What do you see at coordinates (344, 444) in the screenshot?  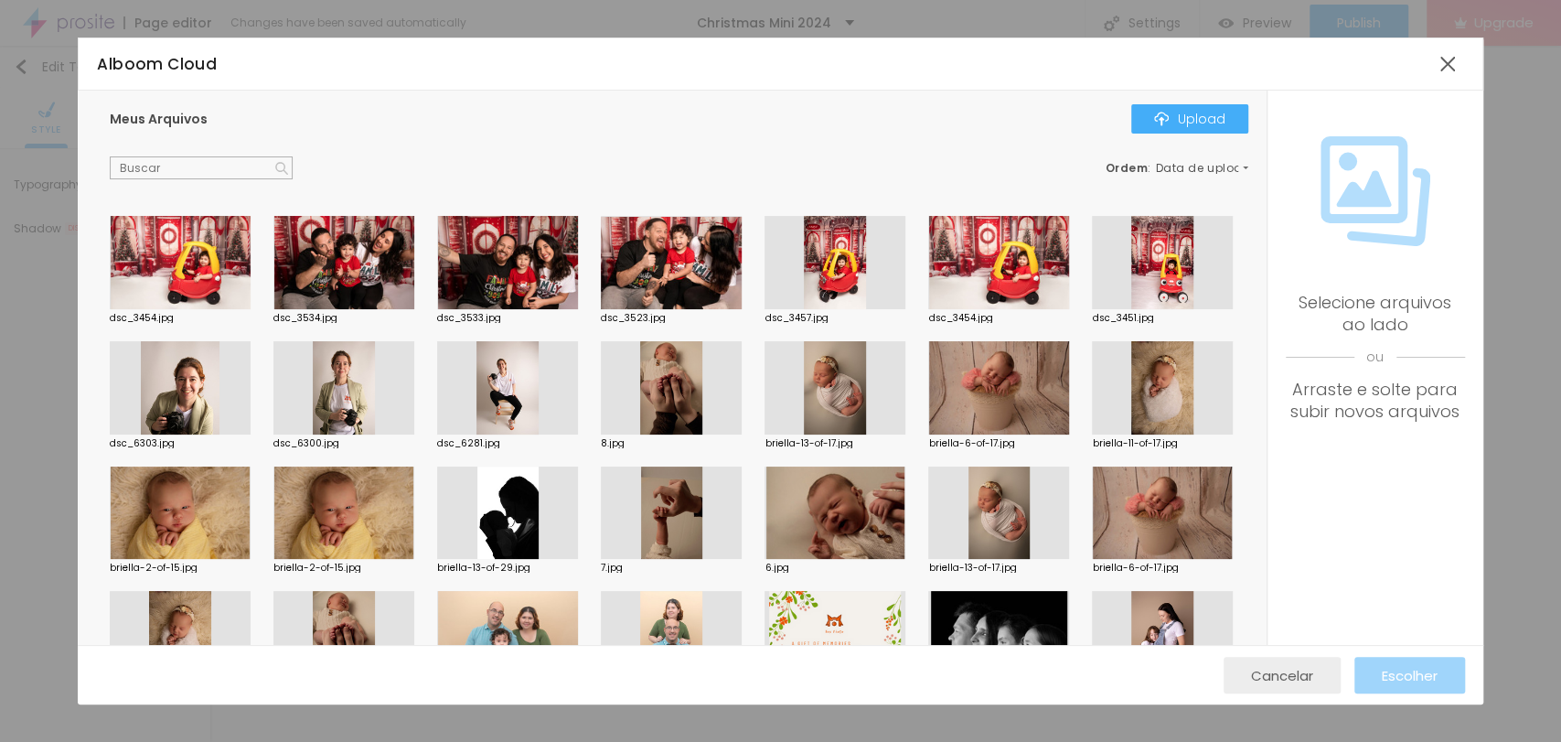 I see `div: dsc_6300.jpg` at bounding box center [344, 444].